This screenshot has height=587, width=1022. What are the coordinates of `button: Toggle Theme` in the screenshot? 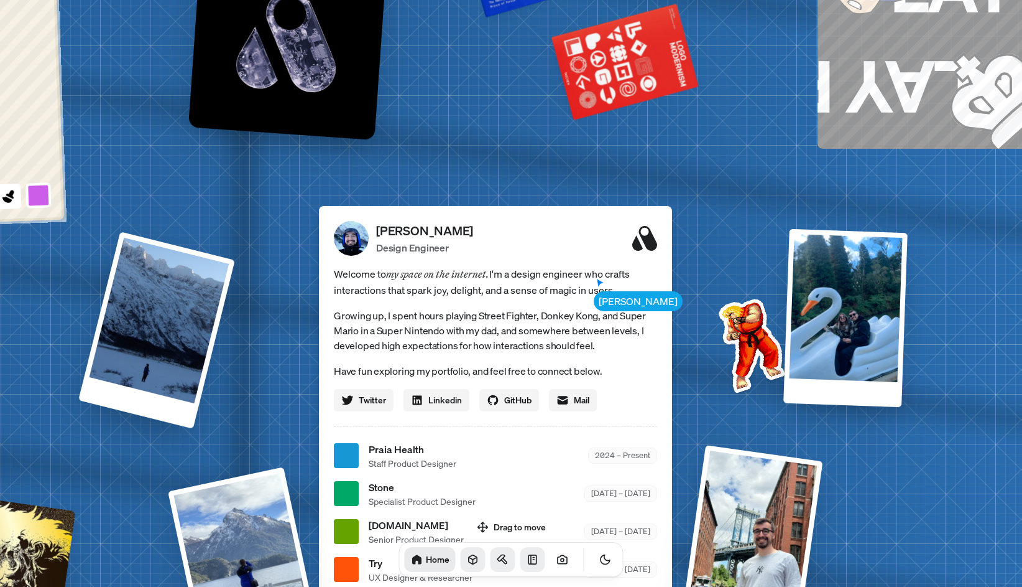 It's located at (606, 559).